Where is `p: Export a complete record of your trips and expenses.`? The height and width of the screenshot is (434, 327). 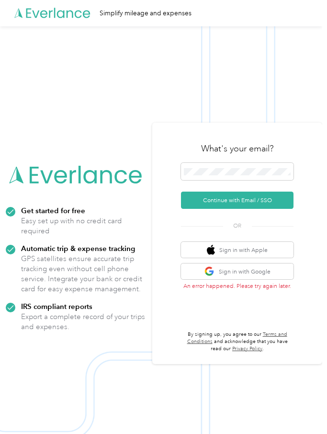
p: Export a complete record of your trips and expenses. is located at coordinates (84, 322).